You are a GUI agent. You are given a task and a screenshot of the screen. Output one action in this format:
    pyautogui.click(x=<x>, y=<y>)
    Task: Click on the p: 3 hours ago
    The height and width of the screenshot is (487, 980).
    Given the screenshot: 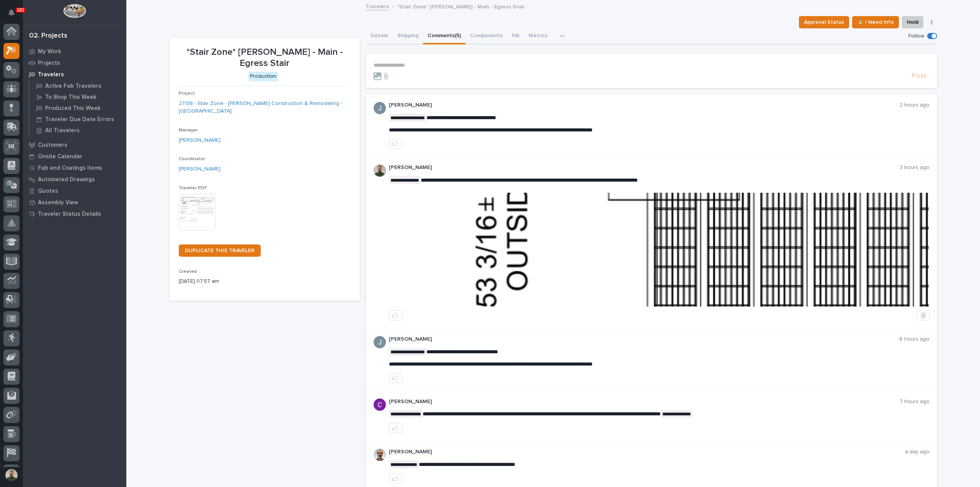 What is the action you would take?
    pyautogui.click(x=915, y=167)
    